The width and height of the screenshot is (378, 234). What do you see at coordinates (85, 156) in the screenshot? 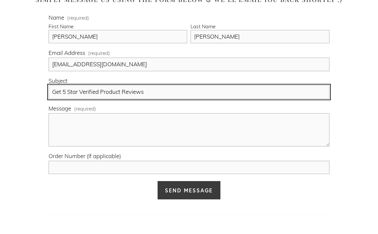
I see `span: Order Number (If applicable)` at bounding box center [85, 156].